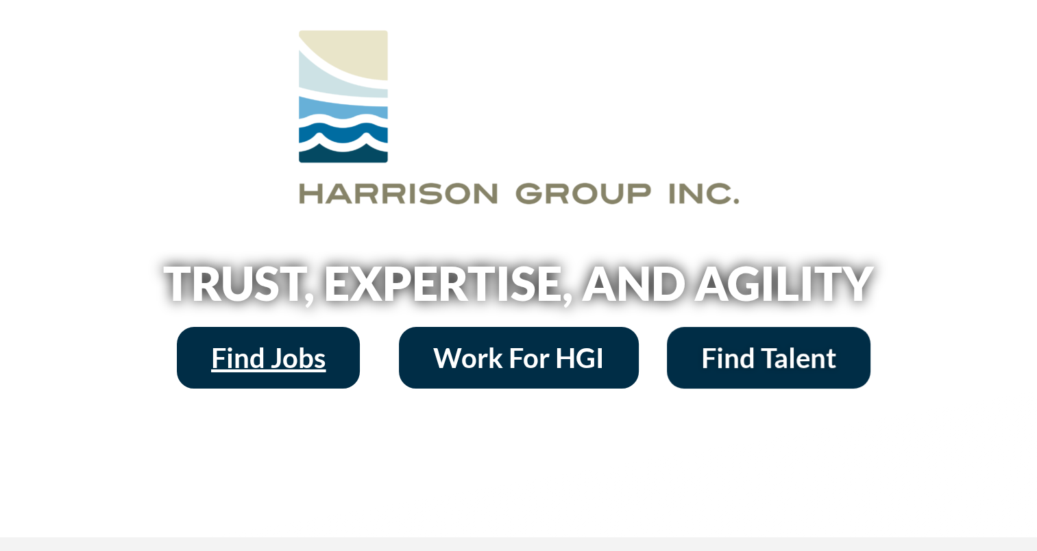  Describe the element at coordinates (769, 358) in the screenshot. I see `span: Find Talent` at that location.